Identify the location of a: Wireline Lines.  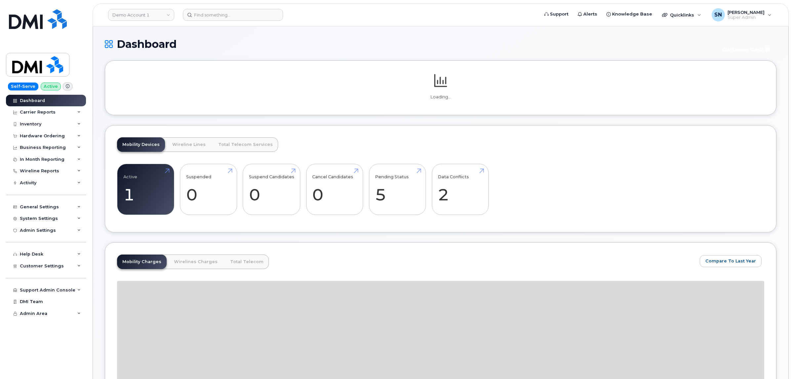
(189, 145).